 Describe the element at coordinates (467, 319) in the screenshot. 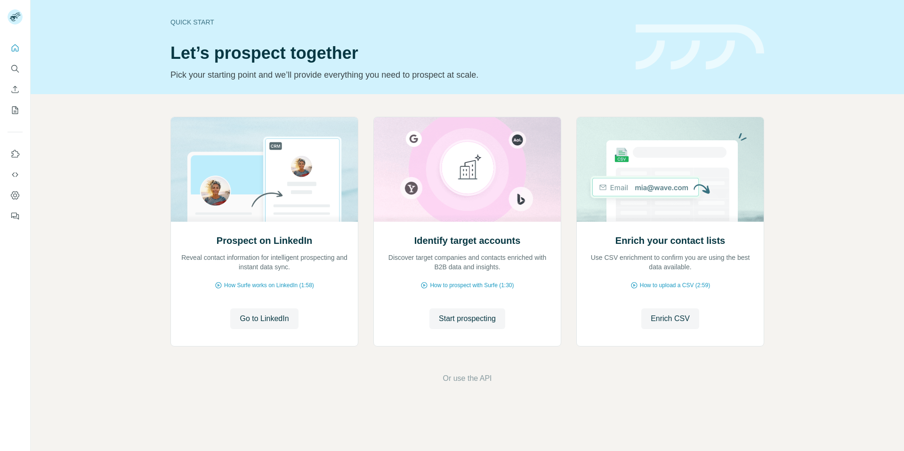

I see `span: Start prospecting` at that location.